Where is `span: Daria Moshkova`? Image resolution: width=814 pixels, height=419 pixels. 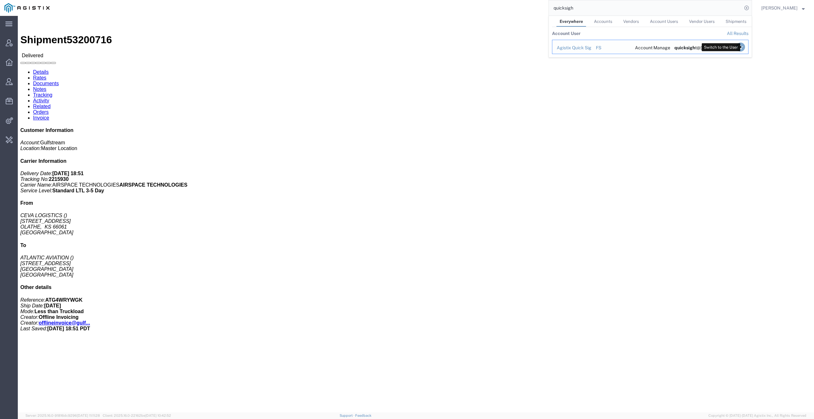
span: Daria Moshkova is located at coordinates (780, 8).